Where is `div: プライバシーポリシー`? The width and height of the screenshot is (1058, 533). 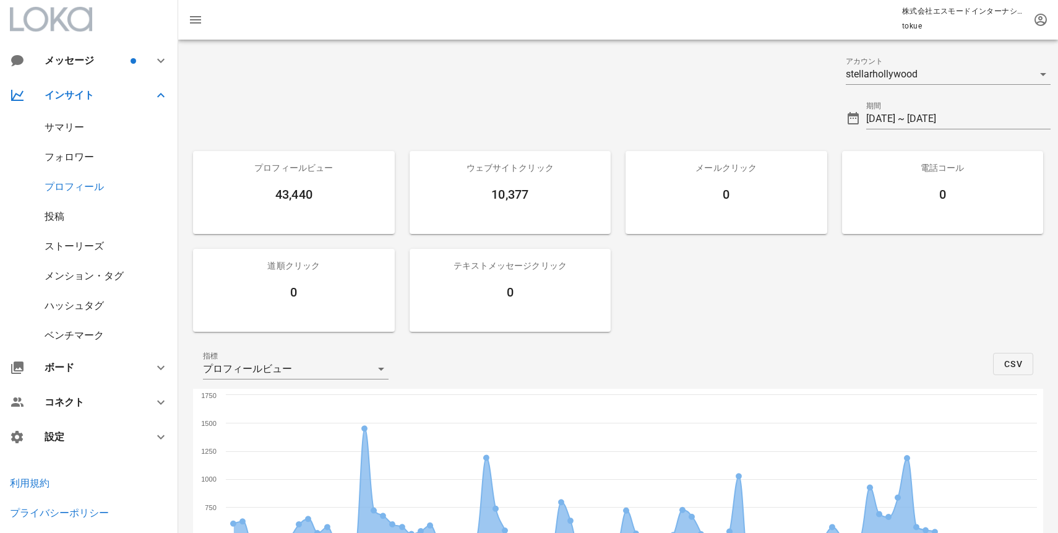 div: プライバシーポリシー is located at coordinates (59, 512).